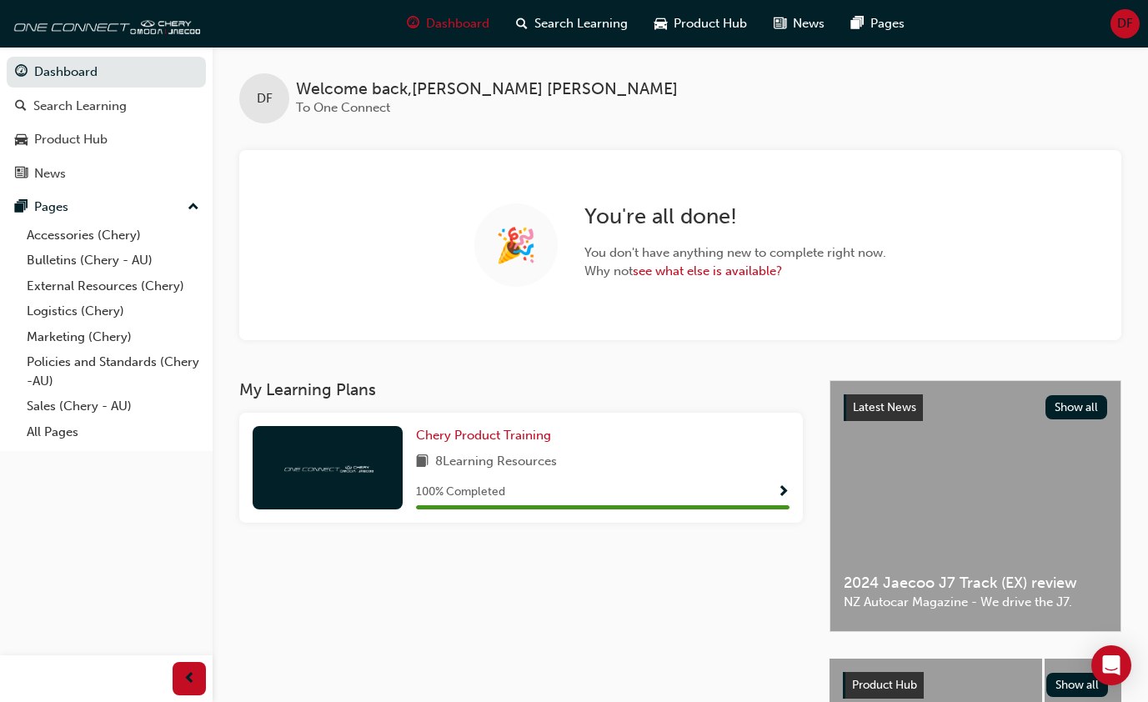 The width and height of the screenshot is (1148, 702). I want to click on span: 100 % Completed, so click(460, 492).